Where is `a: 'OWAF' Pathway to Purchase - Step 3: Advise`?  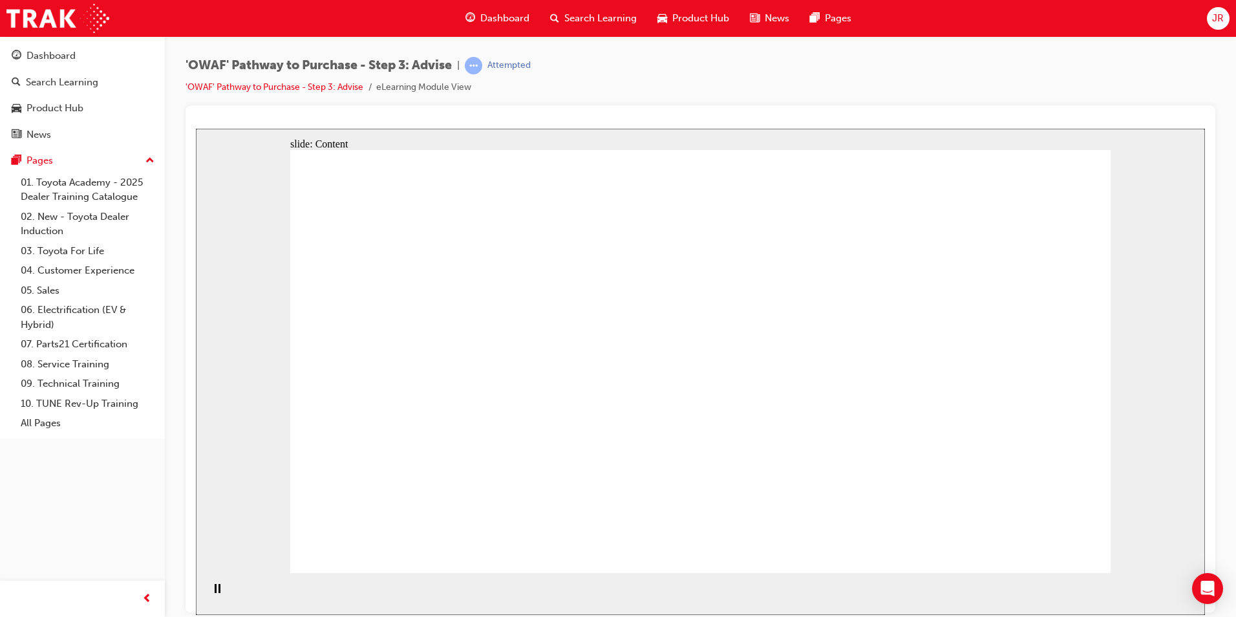
a: 'OWAF' Pathway to Purchase - Step 3: Advise is located at coordinates (274, 87).